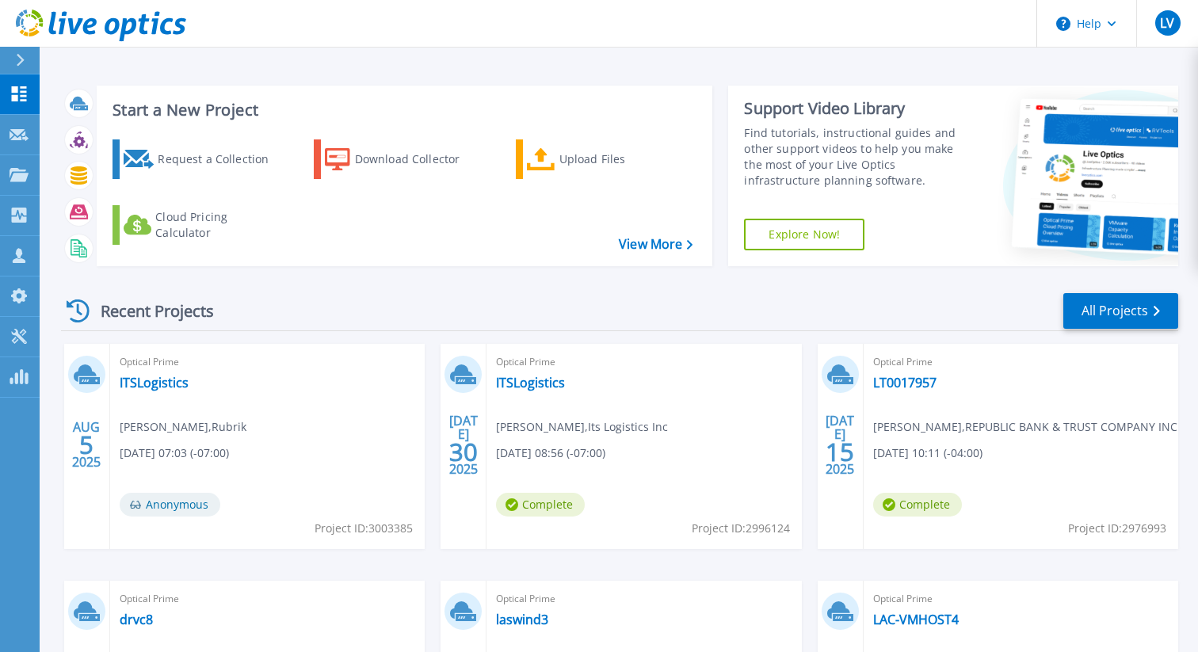 The image size is (1198, 652). What do you see at coordinates (1117, 529) in the screenshot?
I see `span: Project ID: 2976993` at bounding box center [1117, 529].